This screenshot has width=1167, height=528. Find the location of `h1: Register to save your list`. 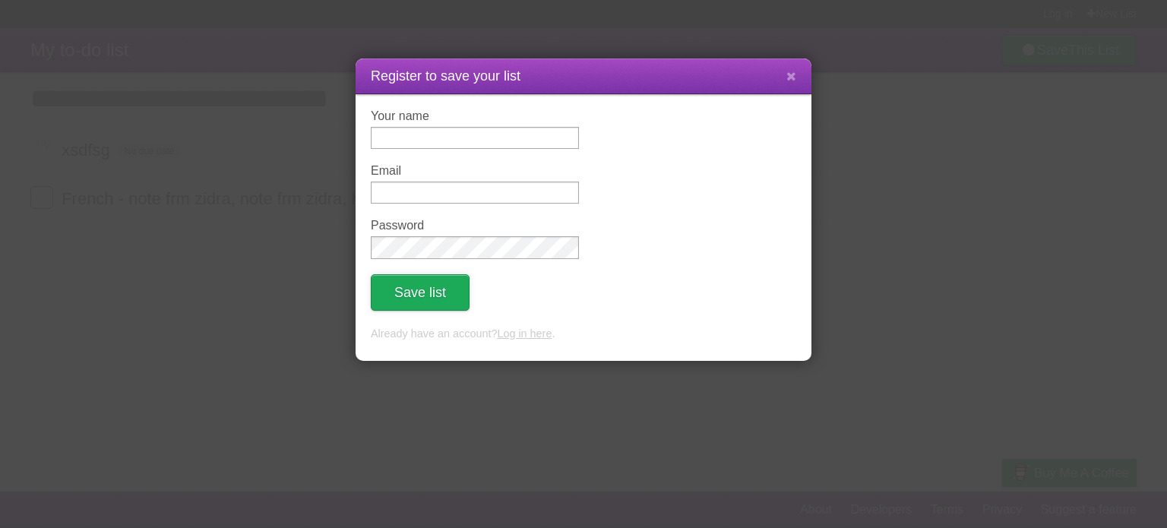

h1: Register to save your list is located at coordinates (583, 76).